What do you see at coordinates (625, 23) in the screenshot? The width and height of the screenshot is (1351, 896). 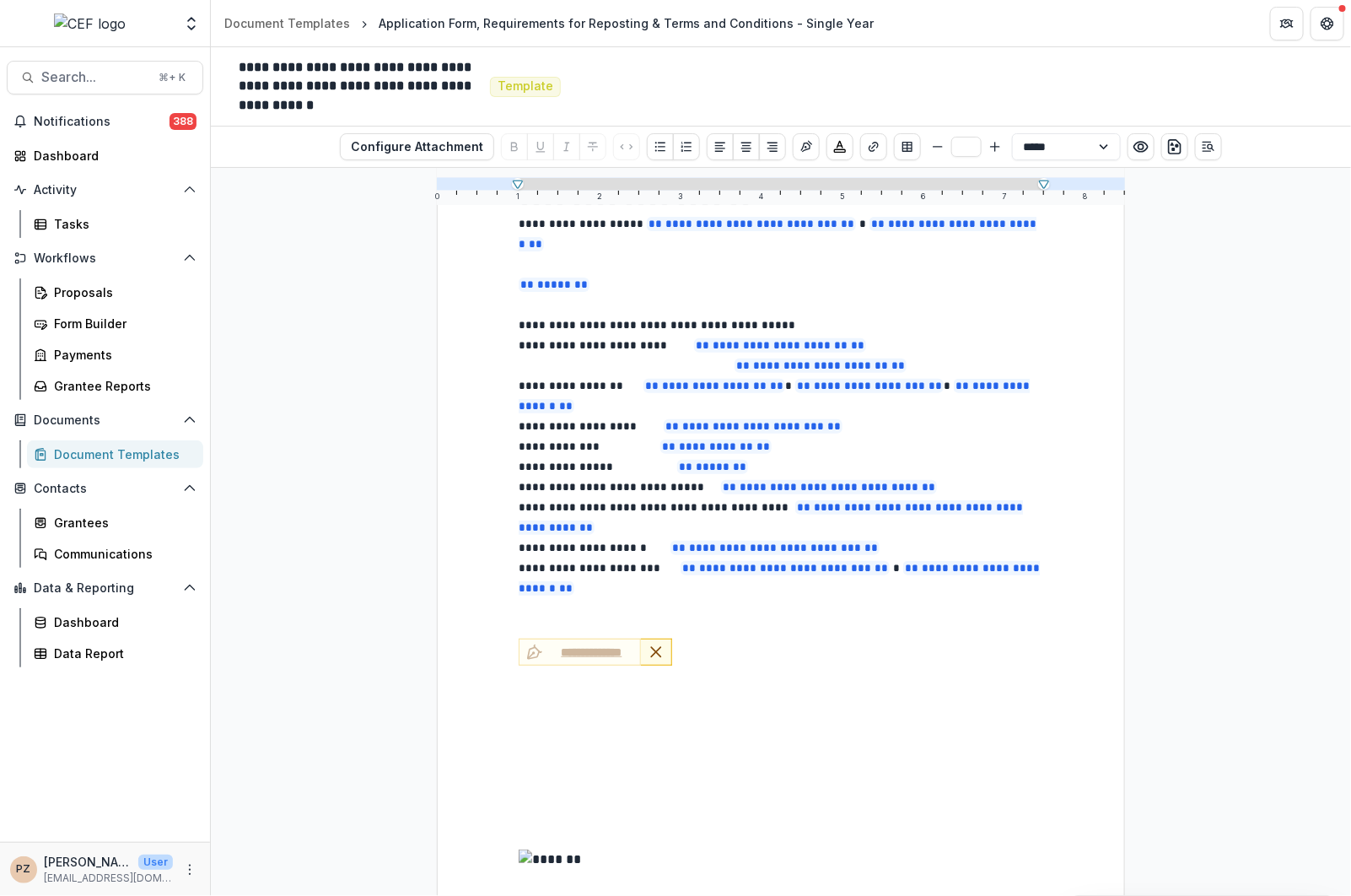 I see `div: Application Form, Requirements for Reposting & Terms and Conditions - Single Year` at bounding box center [625, 23].